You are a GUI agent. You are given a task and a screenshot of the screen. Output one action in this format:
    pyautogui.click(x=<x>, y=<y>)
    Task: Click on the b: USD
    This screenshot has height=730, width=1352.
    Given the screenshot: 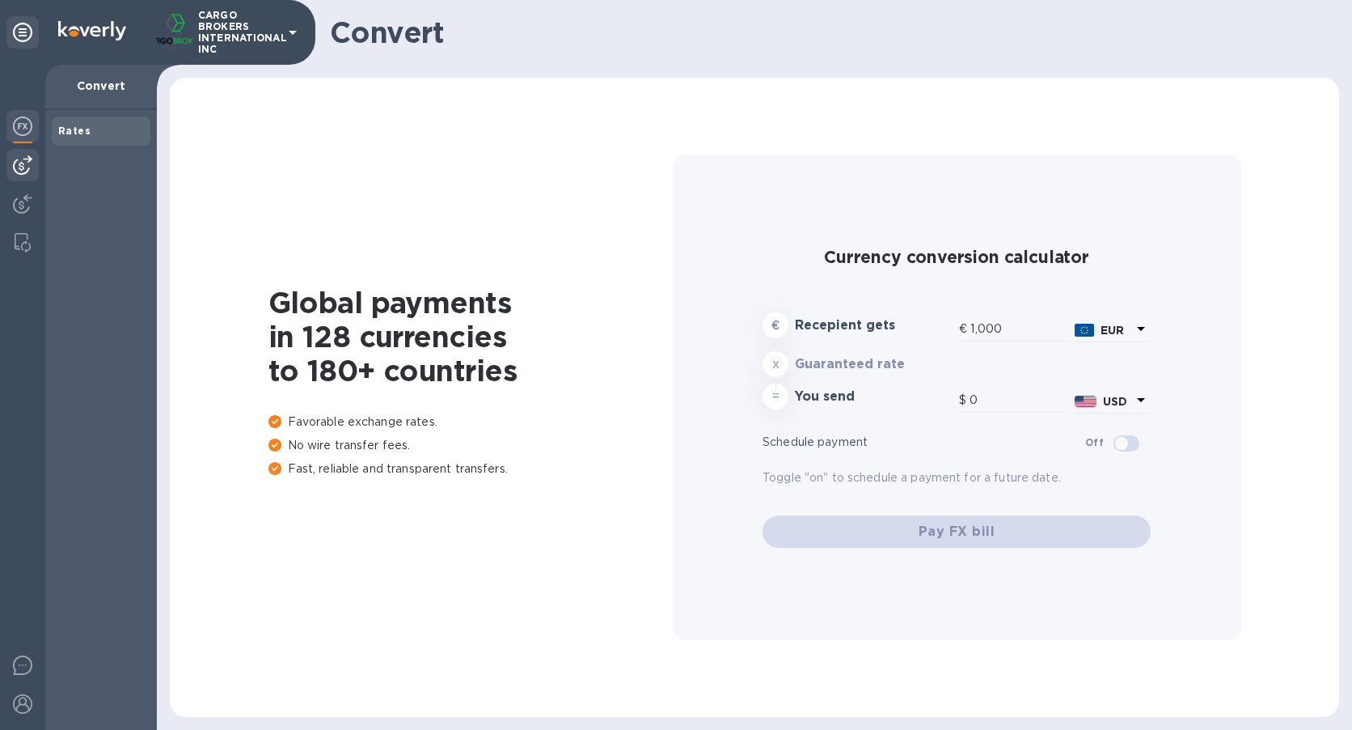 What is the action you would take?
    pyautogui.click(x=1115, y=401)
    